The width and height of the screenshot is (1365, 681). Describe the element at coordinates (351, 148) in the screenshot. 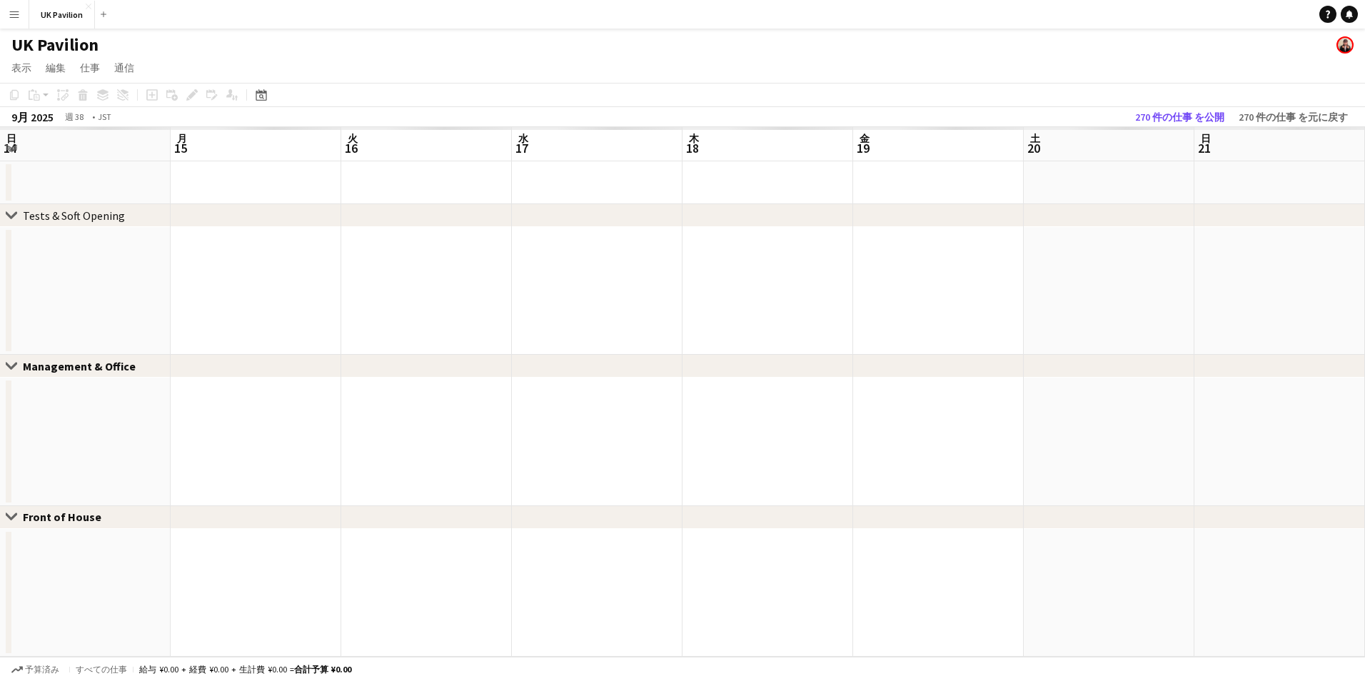

I see `span: 16` at that location.